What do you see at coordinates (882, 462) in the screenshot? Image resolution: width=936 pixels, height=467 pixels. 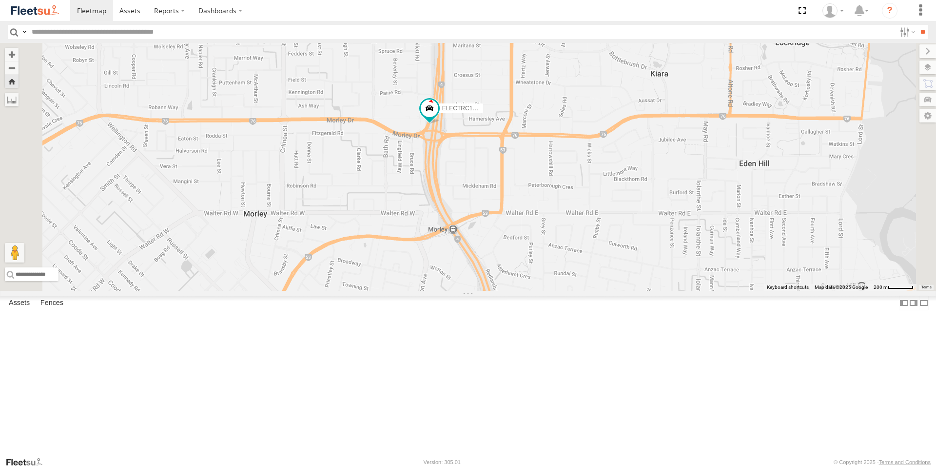 I see `div: © Copyright 2025 -` at bounding box center [882, 462].